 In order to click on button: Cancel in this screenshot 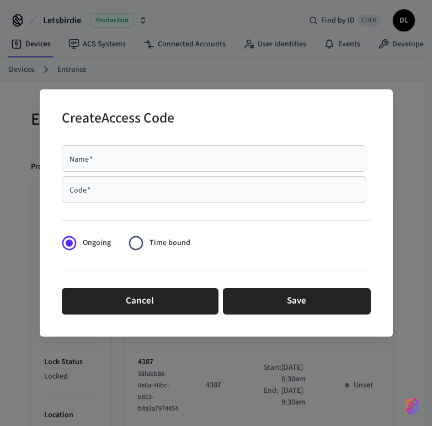, I will do `click(140, 301)`.